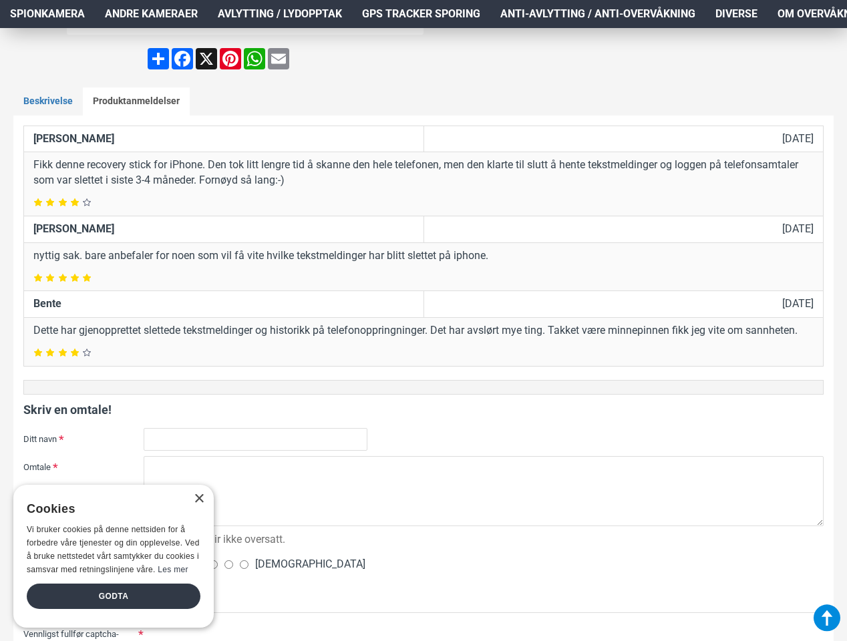 This screenshot has height=641, width=847. What do you see at coordinates (136, 101) in the screenshot?
I see `a: Produktanmeldelser` at bounding box center [136, 101].